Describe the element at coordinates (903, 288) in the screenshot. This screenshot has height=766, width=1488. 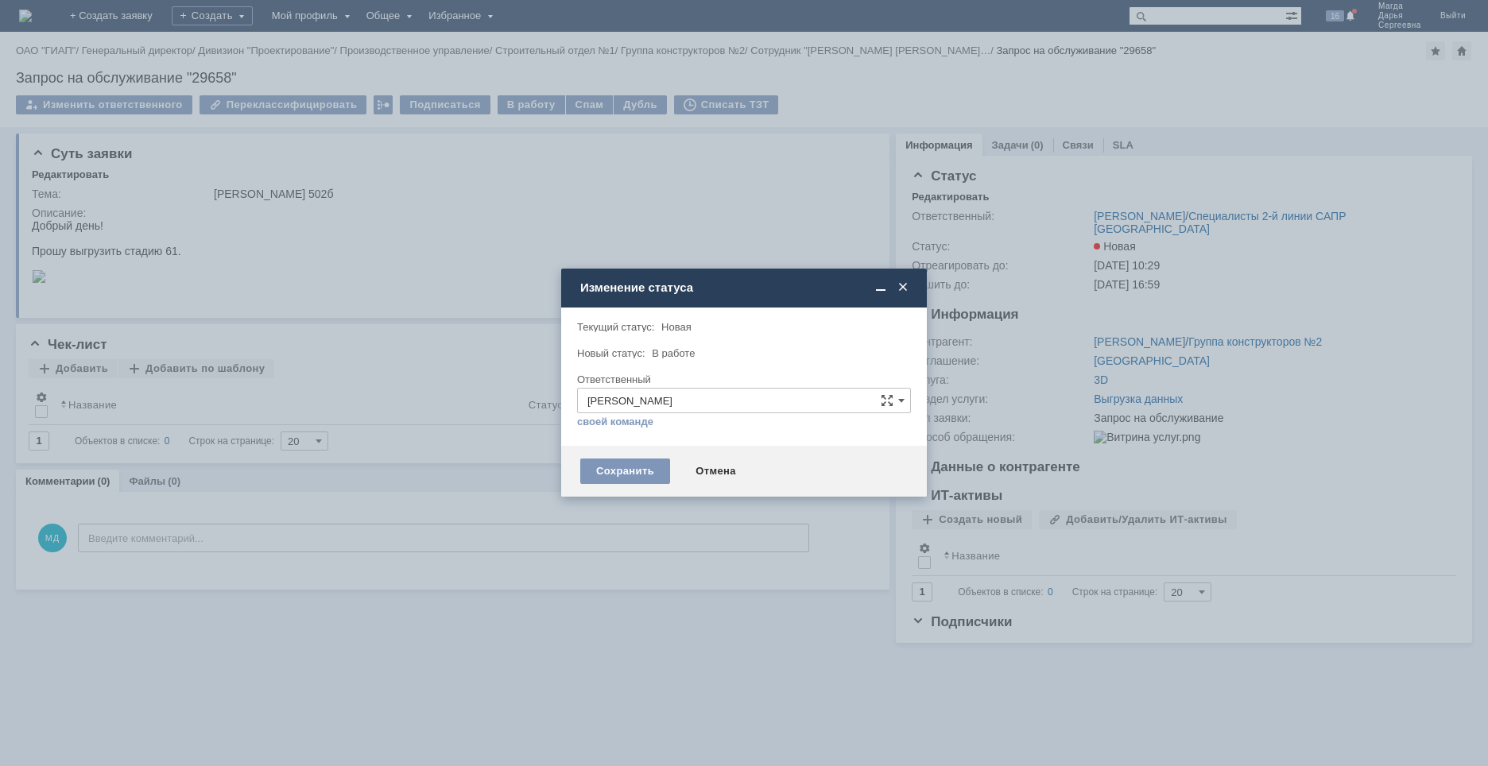
I see `span: Закрыть` at that location.